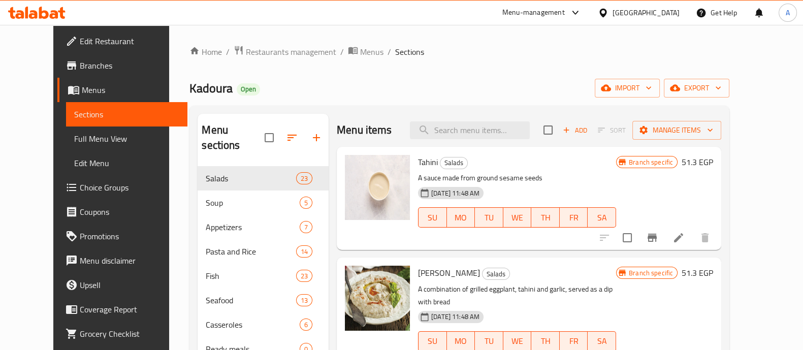  What do you see at coordinates (461, 217) in the screenshot?
I see `button: MO` at bounding box center [461, 217].